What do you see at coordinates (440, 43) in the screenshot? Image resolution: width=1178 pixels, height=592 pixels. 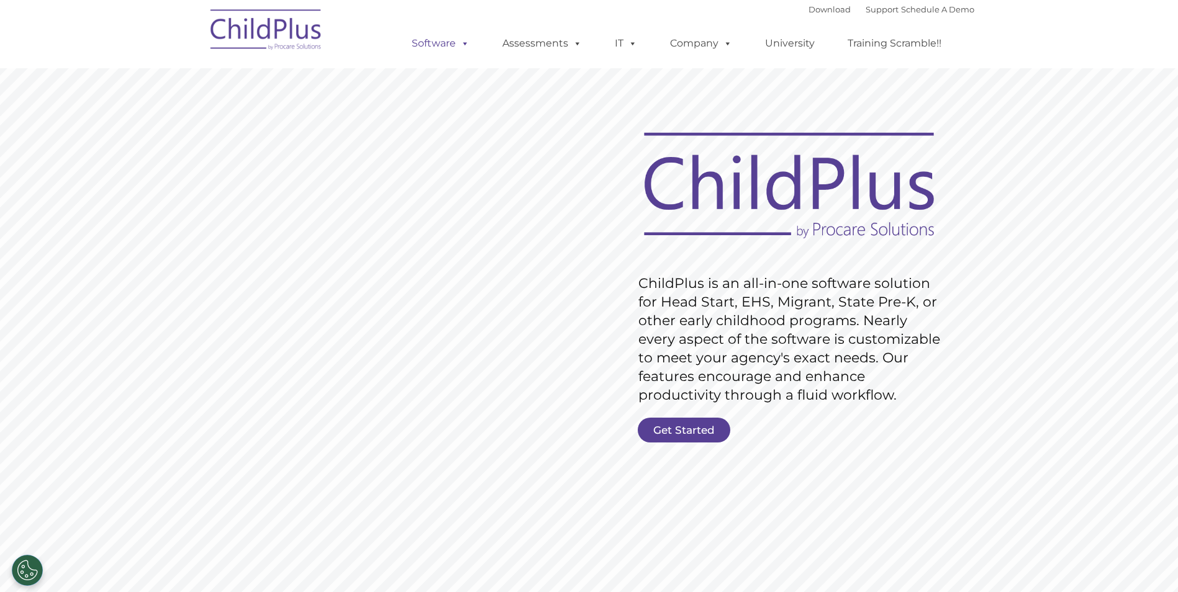 I see `a: Software` at bounding box center [440, 43].